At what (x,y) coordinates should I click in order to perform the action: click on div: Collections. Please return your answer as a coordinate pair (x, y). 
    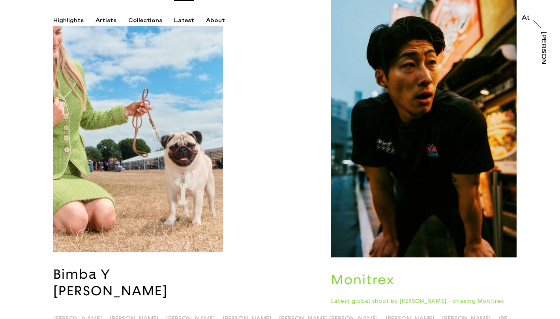
    Looking at the image, I should click on (145, 21).